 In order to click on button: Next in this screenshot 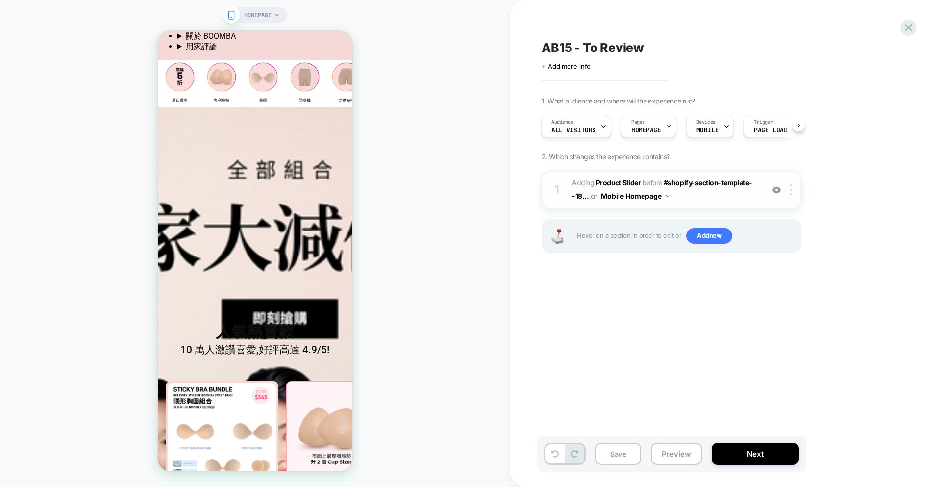, I will do `click(755, 453)`.